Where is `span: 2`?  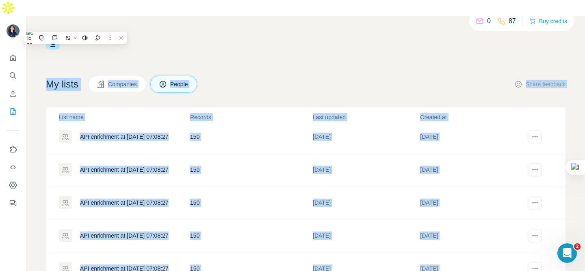 span: 2 is located at coordinates (577, 246).